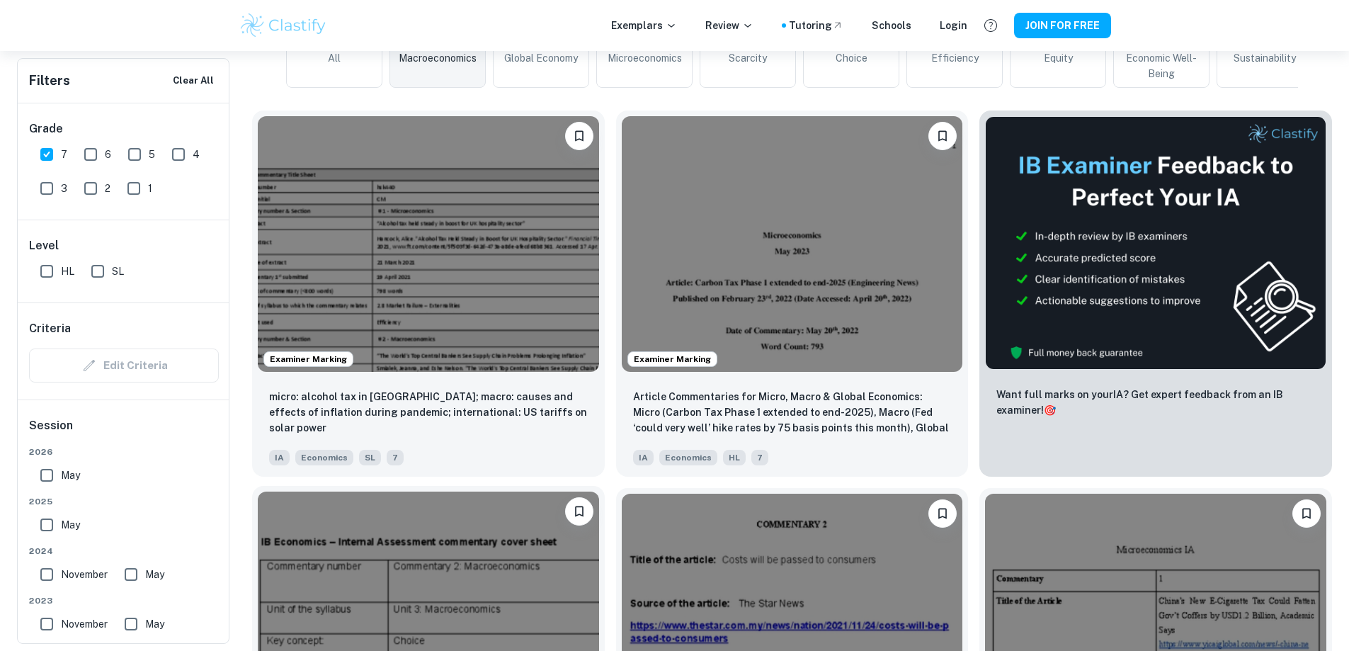 This screenshot has height=651, width=1349. Describe the element at coordinates (891, 25) in the screenshot. I see `div: Schools` at that location.